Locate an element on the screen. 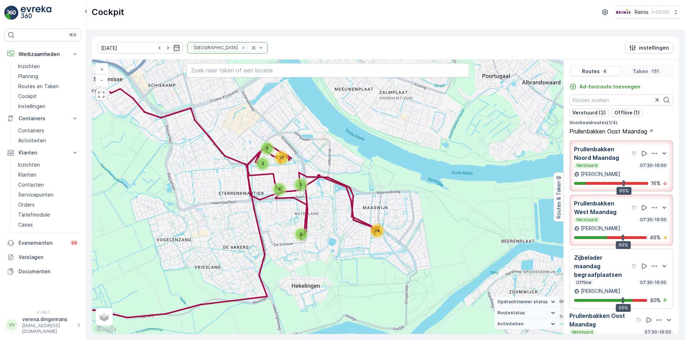  div: 4 is located at coordinates (279, 189).